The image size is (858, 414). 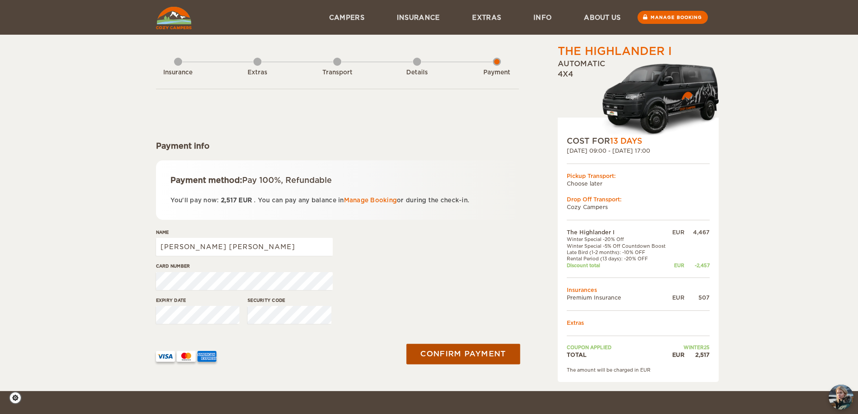 I want to click on div: -2,457, so click(x=697, y=265).